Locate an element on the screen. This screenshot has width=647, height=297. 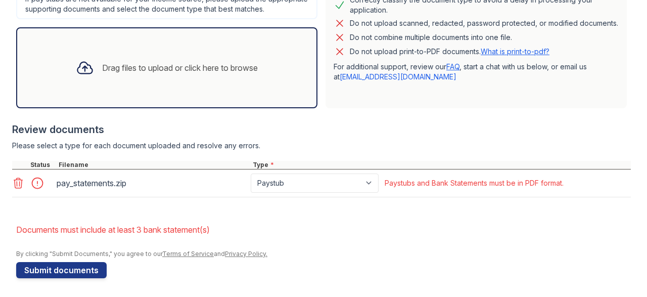
div: Please select a type for each document uploaded and resolve any errors. is located at coordinates (322, 146).